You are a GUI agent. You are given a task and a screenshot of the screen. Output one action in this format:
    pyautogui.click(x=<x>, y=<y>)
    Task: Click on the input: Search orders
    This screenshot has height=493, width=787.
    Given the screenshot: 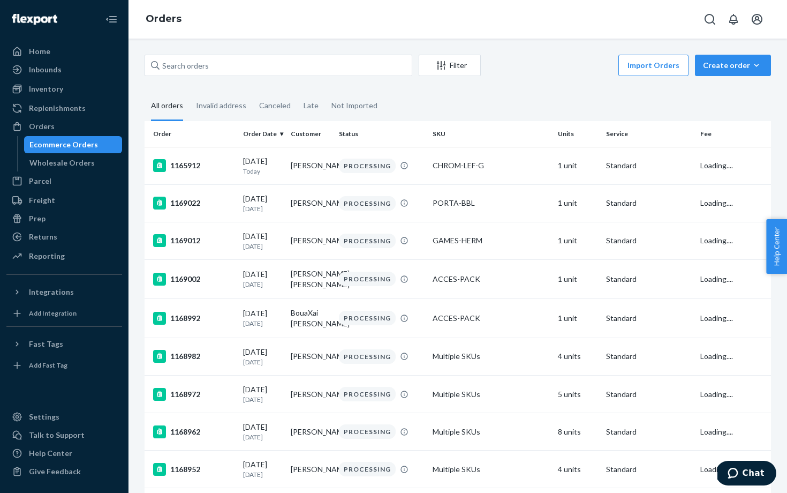 What is the action you would take?
    pyautogui.click(x=278, y=65)
    